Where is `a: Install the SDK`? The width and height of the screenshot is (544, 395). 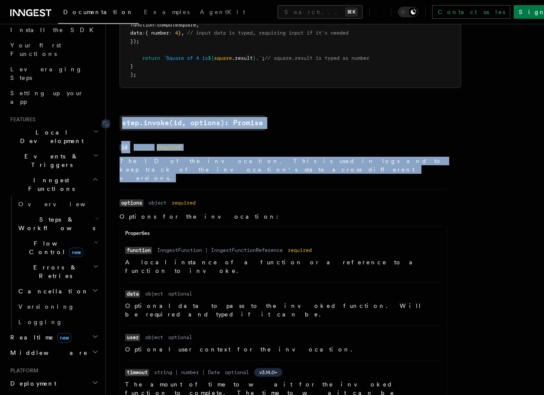
a: Install the SDK is located at coordinates (53, 30).